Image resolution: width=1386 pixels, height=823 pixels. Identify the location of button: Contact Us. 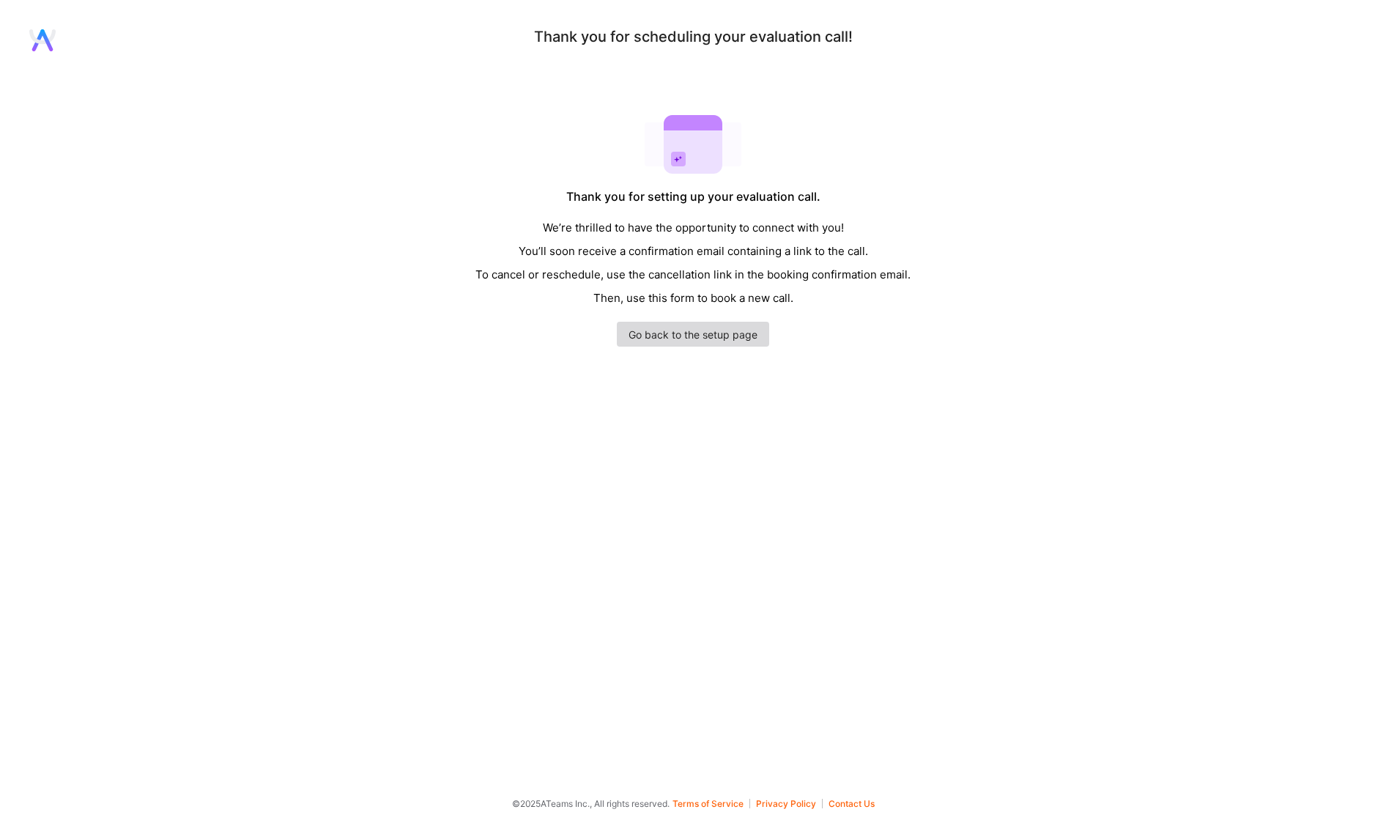
(851, 803).